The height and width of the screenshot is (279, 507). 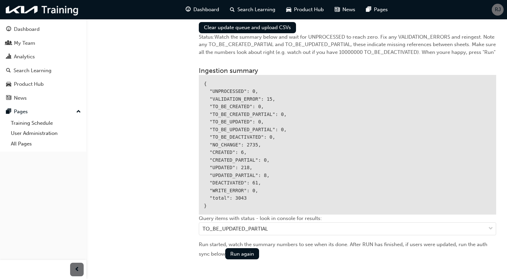 I want to click on span: Pages, so click(x=381, y=9).